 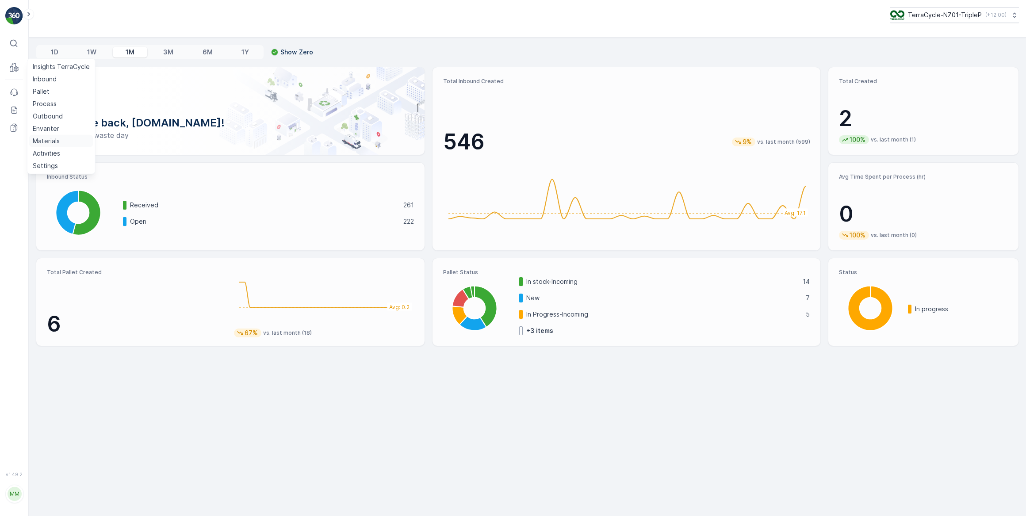 I want to click on p: vs. last month (599), so click(x=784, y=142).